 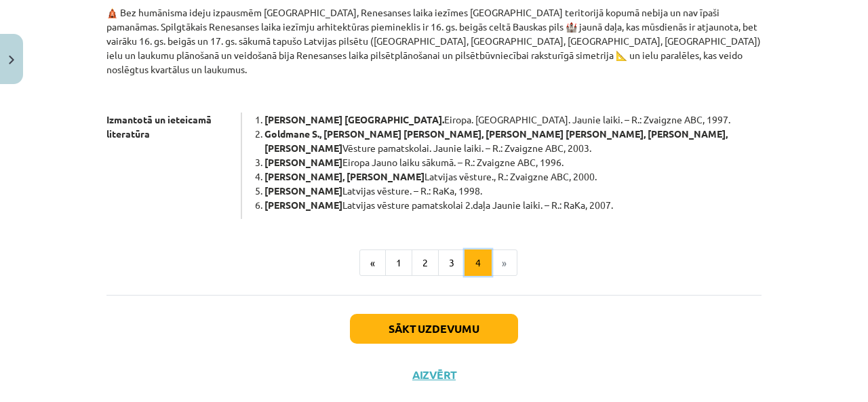 What do you see at coordinates (159, 126) in the screenshot?
I see `strong: Izmantotā un ieteicamā literatūra` at bounding box center [159, 126].